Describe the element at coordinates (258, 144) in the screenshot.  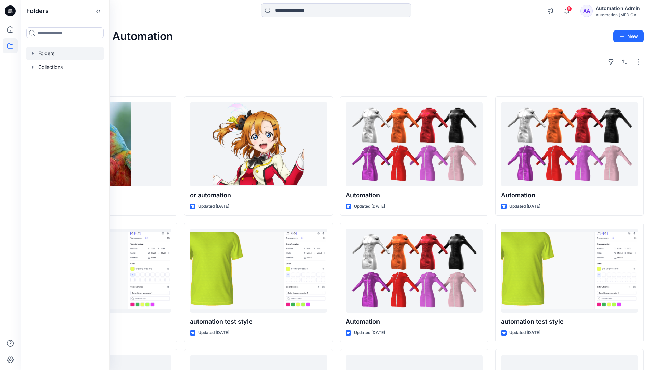
I see `a: or automation` at that location.